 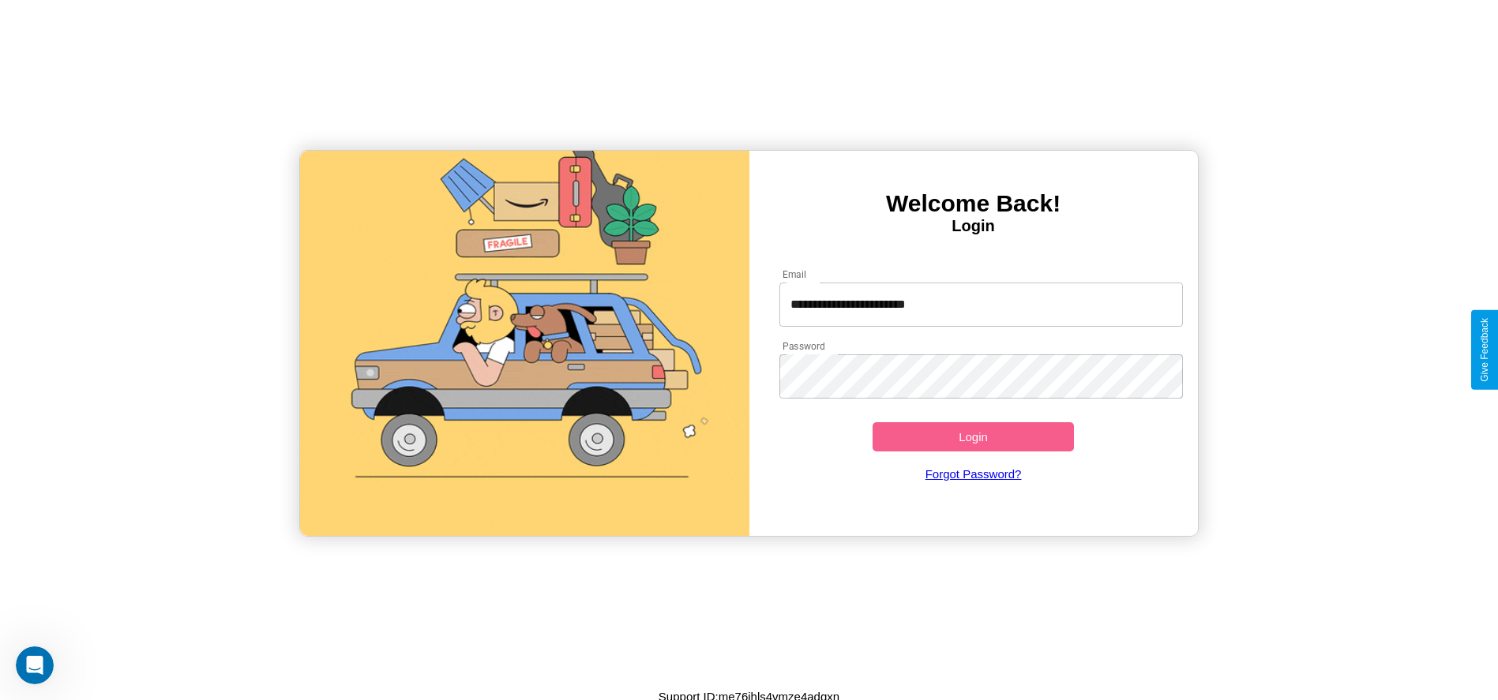 I want to click on a: Forgot Password?, so click(x=973, y=474).